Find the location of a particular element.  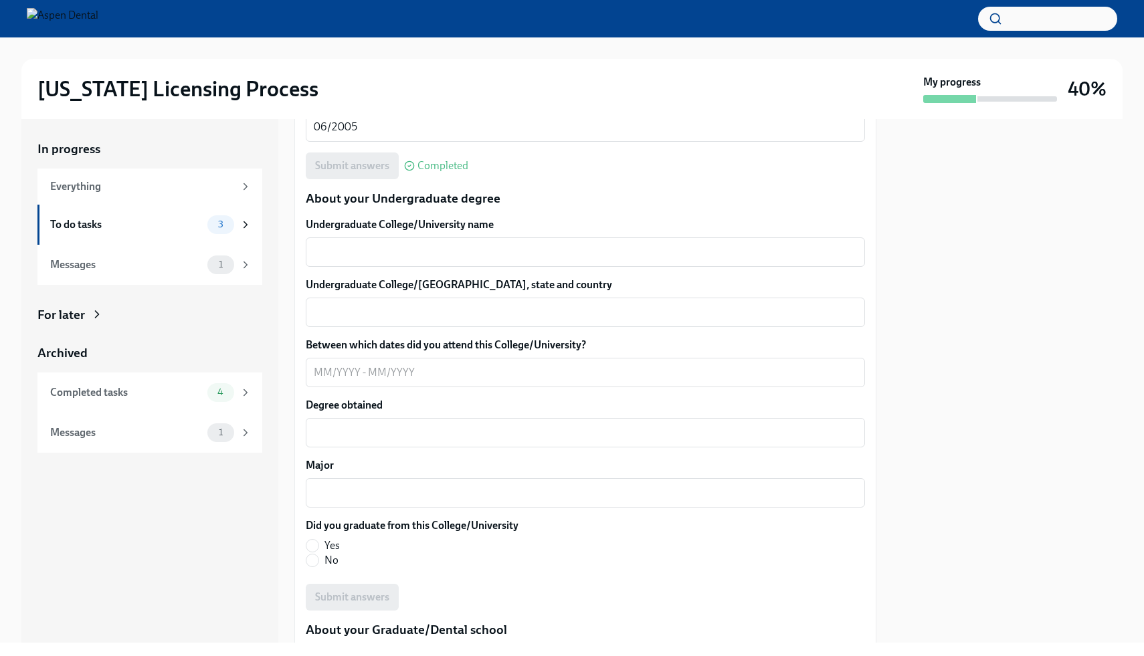

span: Completed is located at coordinates (443, 166).